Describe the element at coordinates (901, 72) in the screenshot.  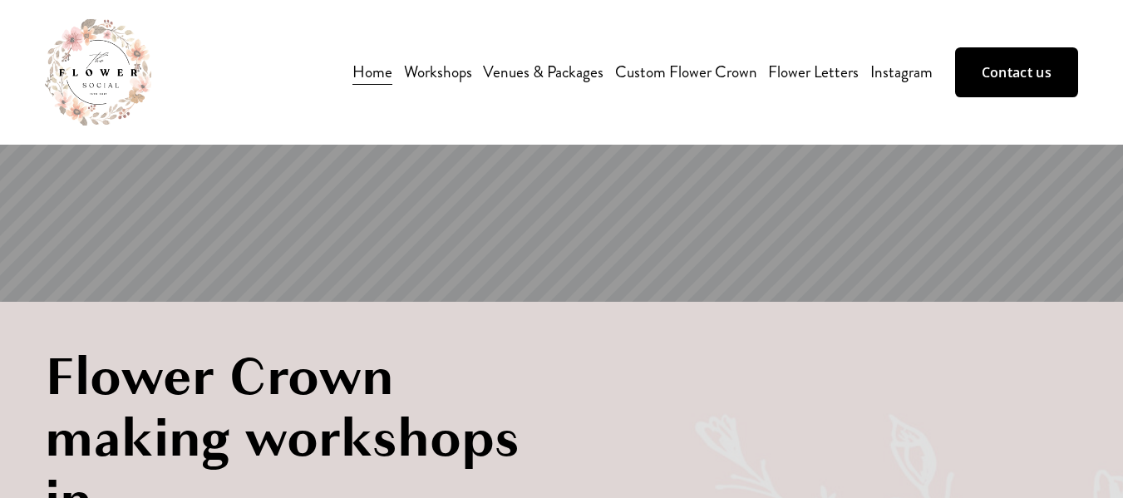
I see `a: Instagram` at that location.